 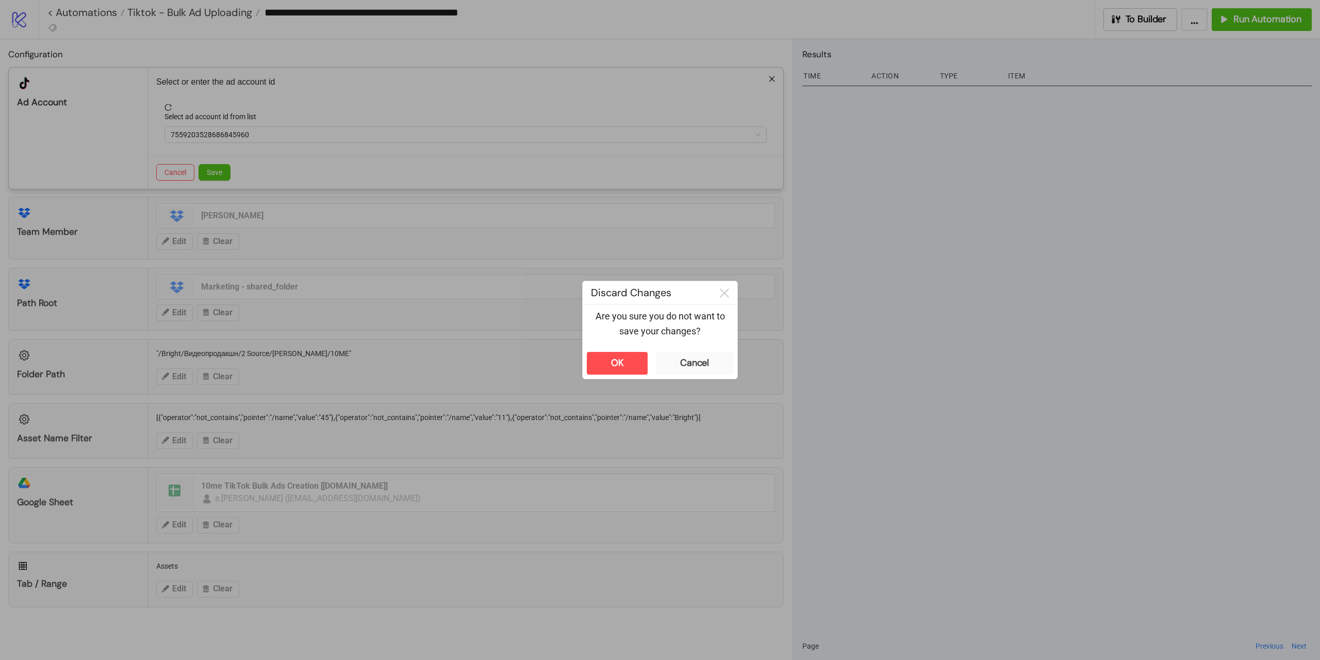 I want to click on button: OK, so click(x=617, y=363).